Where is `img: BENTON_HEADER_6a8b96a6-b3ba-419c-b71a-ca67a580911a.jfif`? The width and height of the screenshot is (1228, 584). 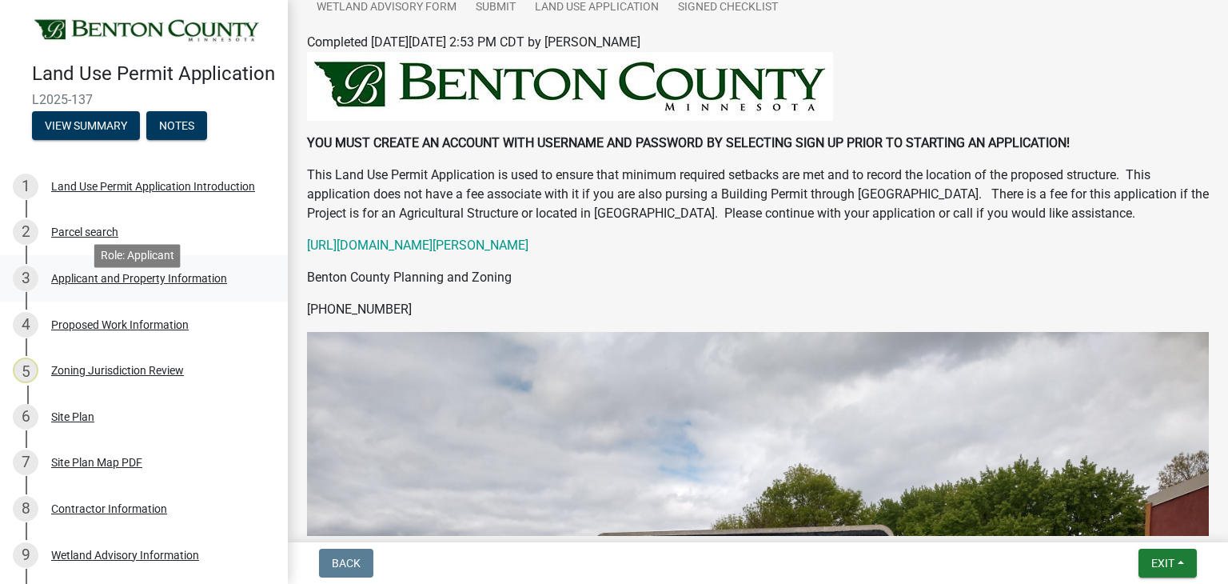
img: BENTON_HEADER_6a8b96a6-b3ba-419c-b71a-ca67a580911a.jfif is located at coordinates (570, 86).